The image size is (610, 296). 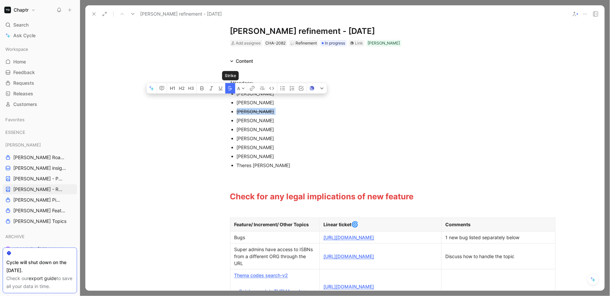 I want to click on span: ESSENCE, so click(x=15, y=132).